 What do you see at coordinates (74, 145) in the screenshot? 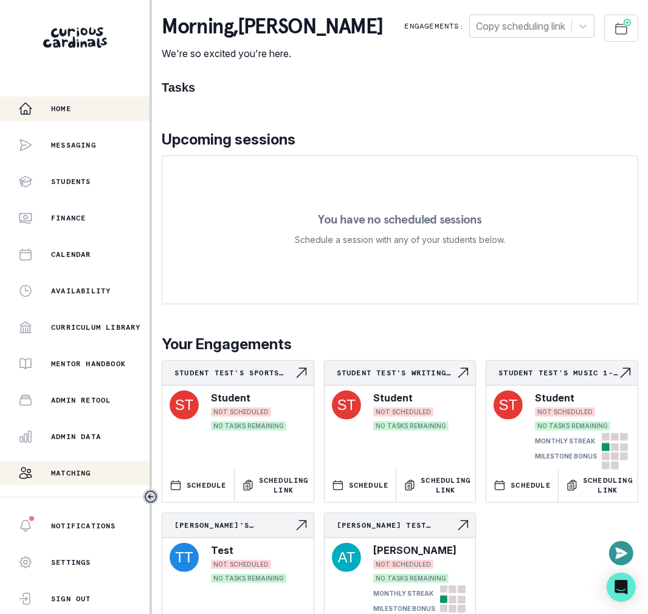
I see `p: Messaging` at bounding box center [74, 145].